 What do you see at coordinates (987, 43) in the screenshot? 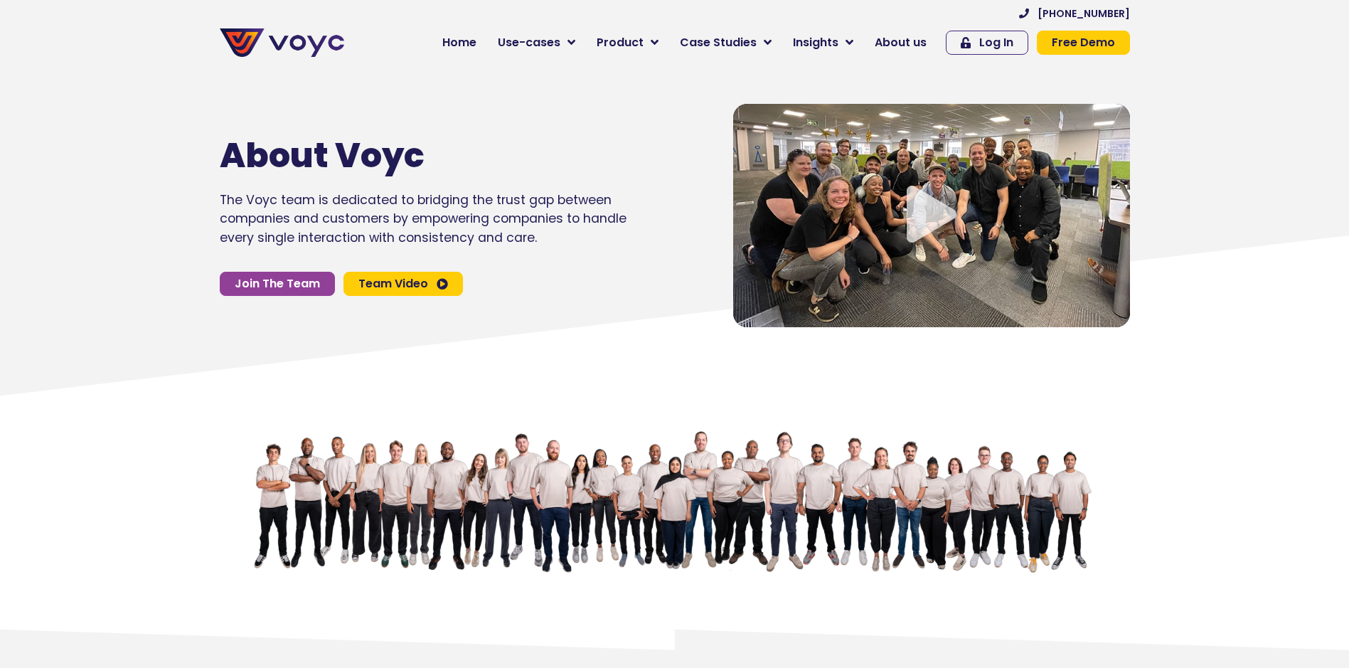
I see `a: Log In` at bounding box center [987, 43].